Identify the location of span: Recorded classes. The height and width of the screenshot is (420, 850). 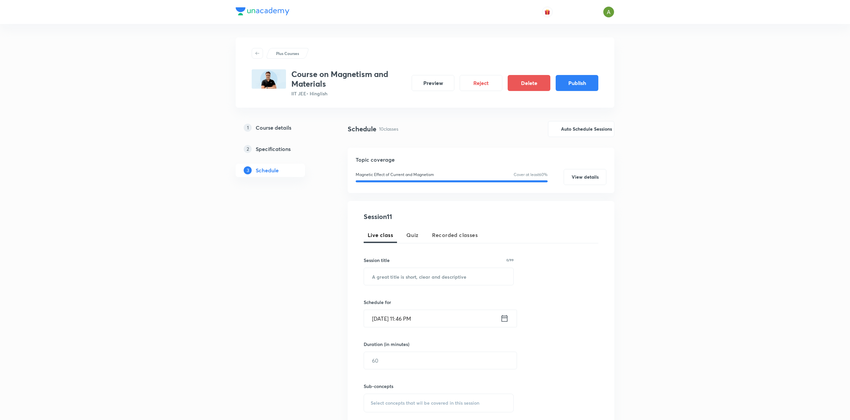
(454, 235).